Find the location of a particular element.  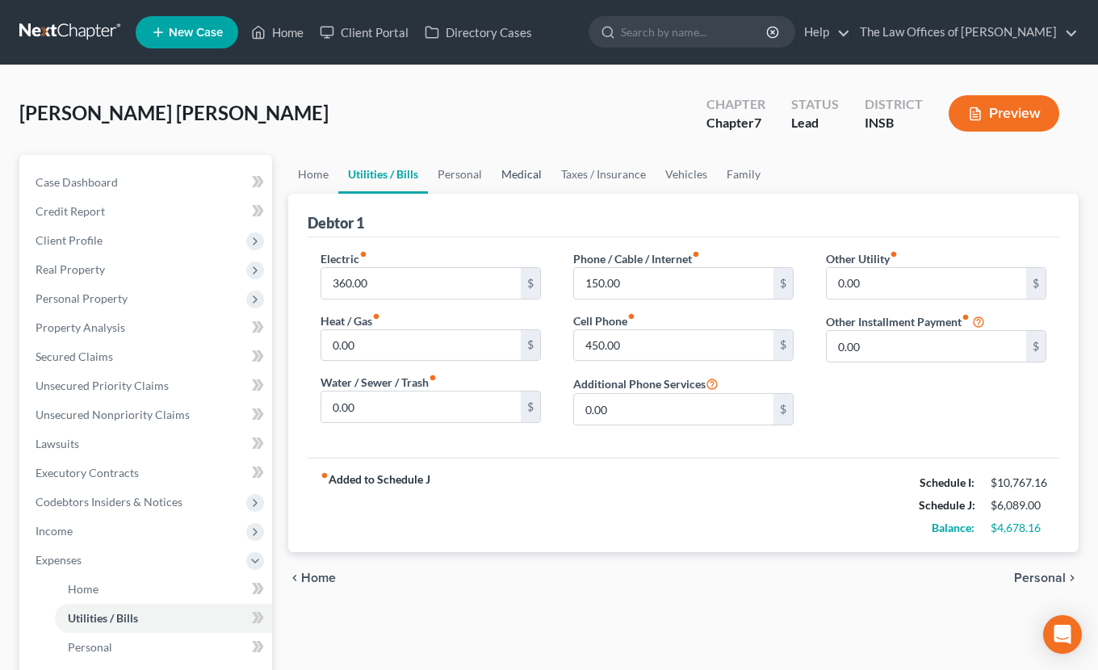

strong: Schedule I: is located at coordinates (947, 482).